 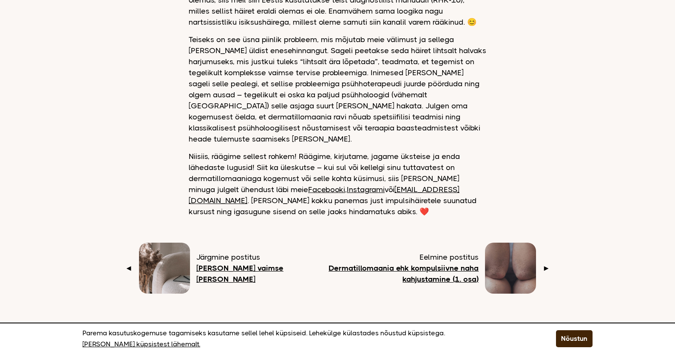 What do you see at coordinates (427, 268) in the screenshot?
I see `a: Eelmine postitus Dermatillomaania ehk kompulsiivne naha kahjustamine (1. osa) ►` at bounding box center [427, 268].